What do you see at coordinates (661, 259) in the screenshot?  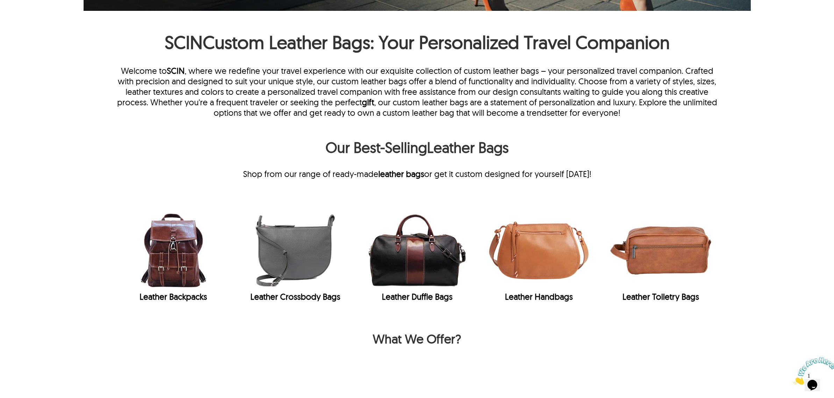 I see `a: leather-toiletry-bag.pngLeather Toiletry Bags` at bounding box center [661, 259].